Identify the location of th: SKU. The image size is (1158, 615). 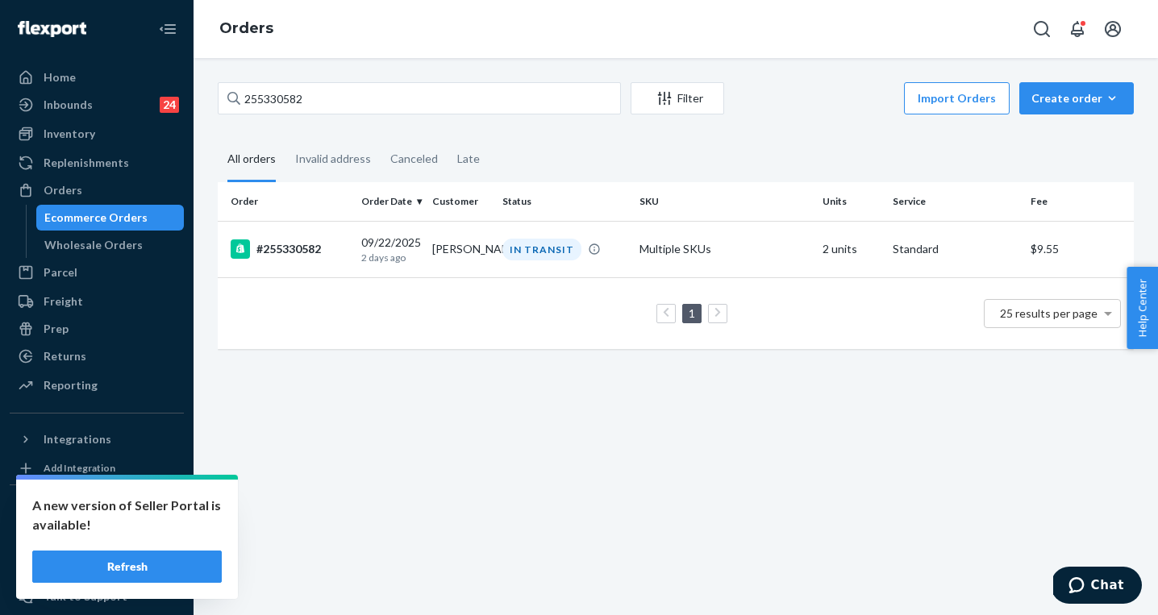
(724, 202).